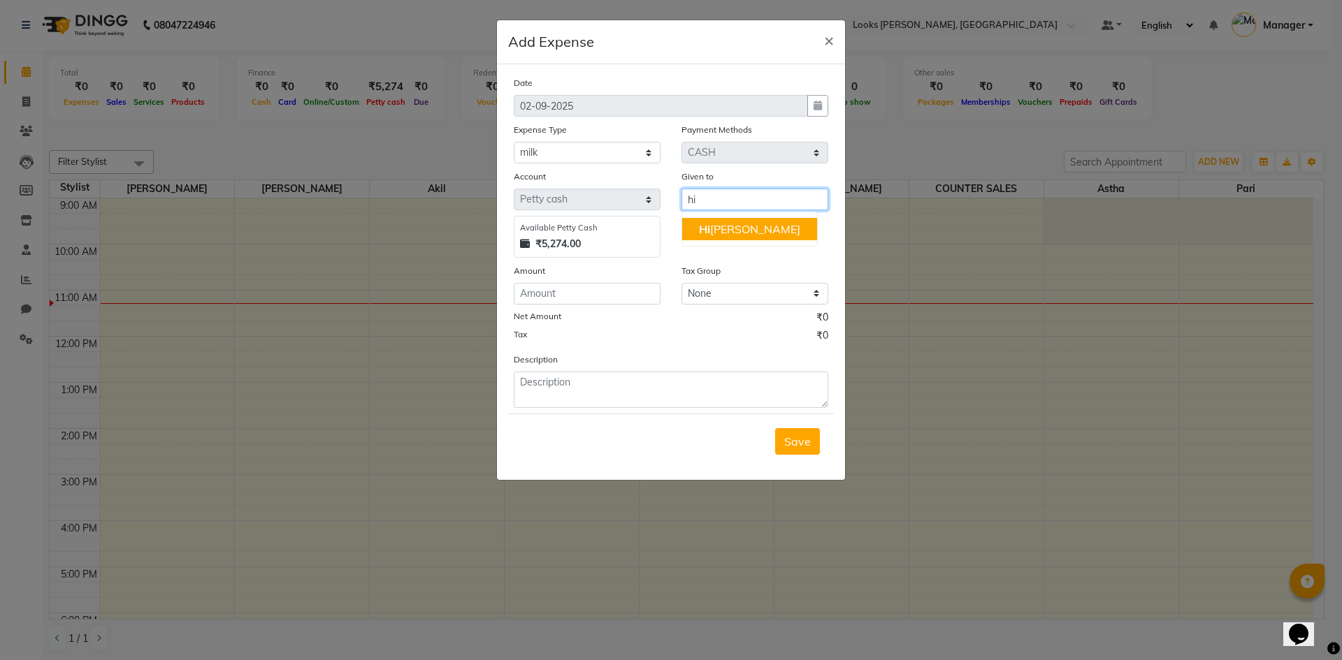 The height and width of the screenshot is (660, 1342). What do you see at coordinates (529, 271) in the screenshot?
I see `label: Amount` at bounding box center [529, 271].